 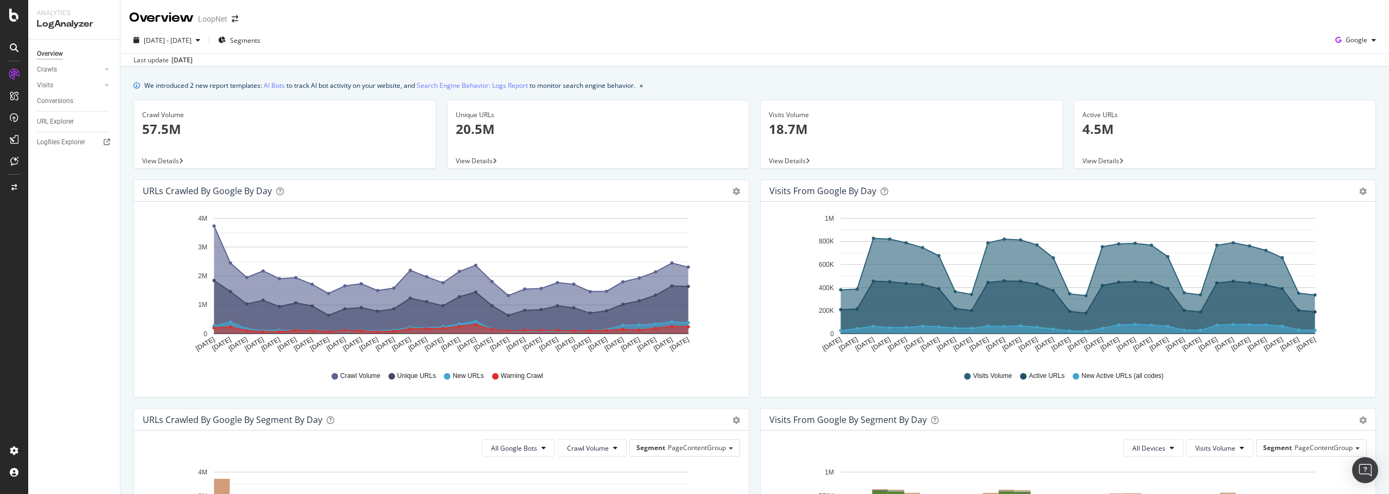 I want to click on a: Search Engine Behavior: Logs Report, so click(x=472, y=85).